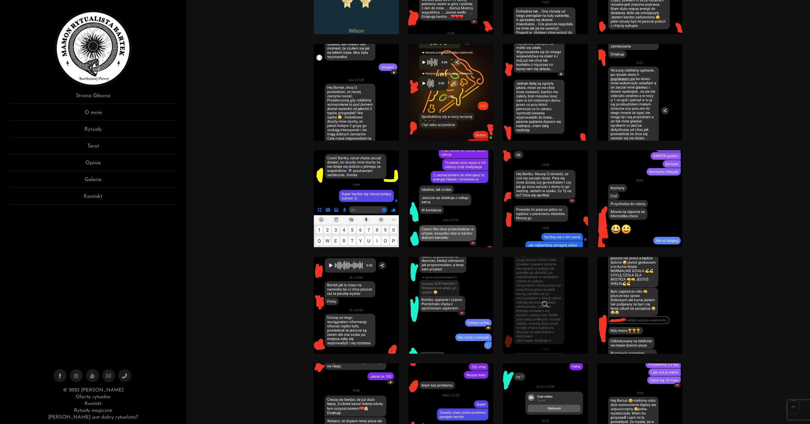  What do you see at coordinates (93, 48) in the screenshot?
I see `img: Rytualista Bartek` at bounding box center [93, 48].